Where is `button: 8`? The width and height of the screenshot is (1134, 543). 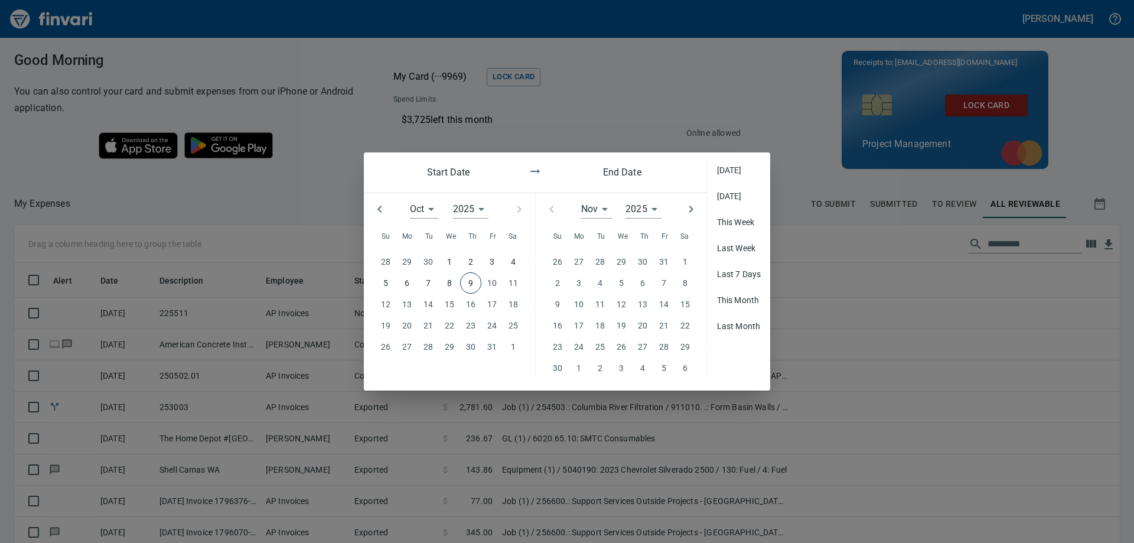
button: 8 is located at coordinates (449, 283).